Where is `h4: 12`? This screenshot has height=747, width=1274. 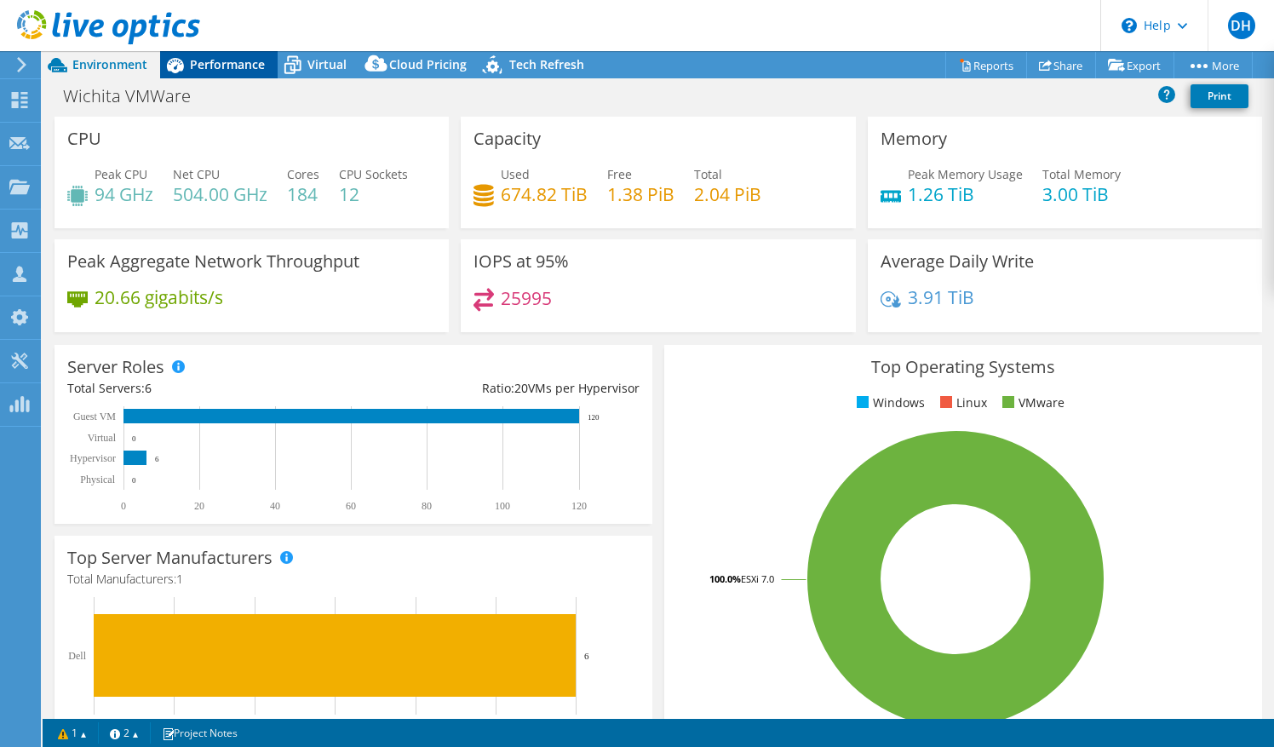
h4: 12 is located at coordinates (373, 194).